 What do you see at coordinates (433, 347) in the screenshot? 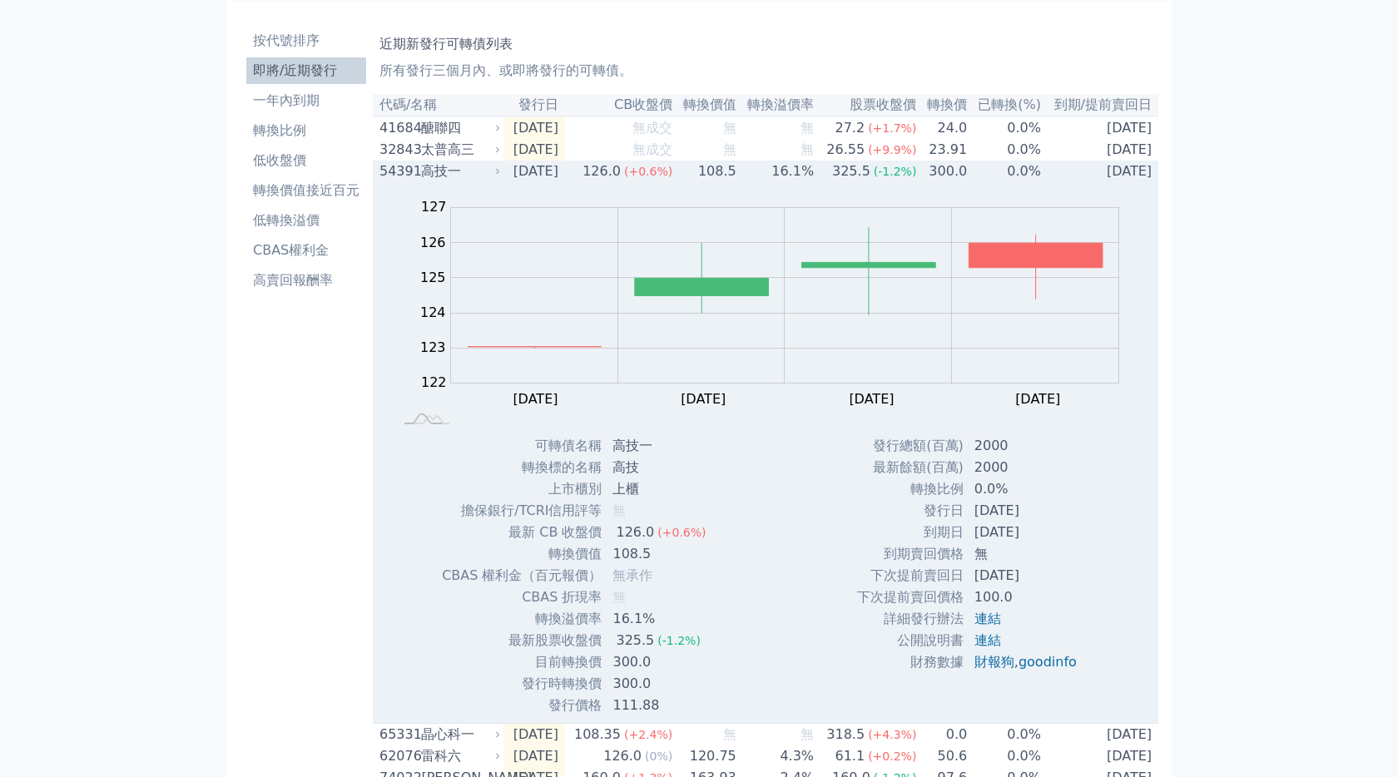
I see `tspan: 123` at bounding box center [433, 347].